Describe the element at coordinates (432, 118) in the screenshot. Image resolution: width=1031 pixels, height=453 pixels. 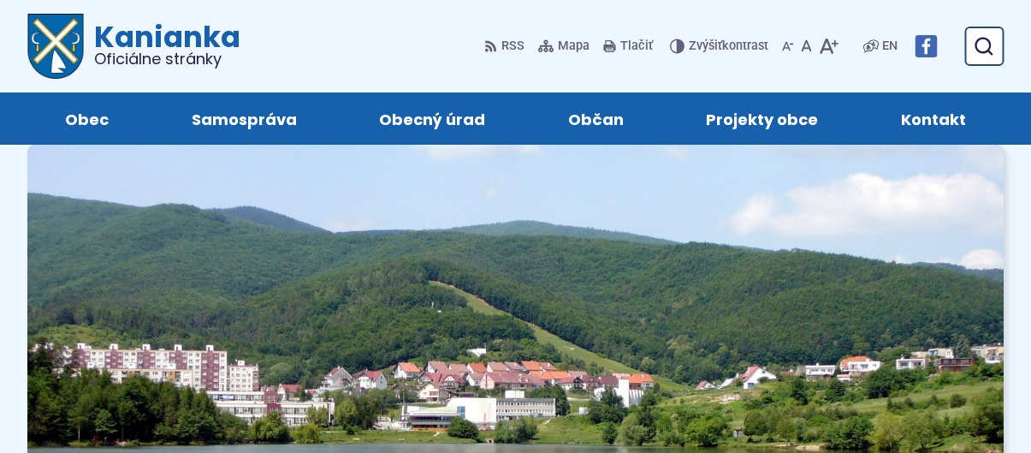
I see `span: Obecný úrad` at that location.